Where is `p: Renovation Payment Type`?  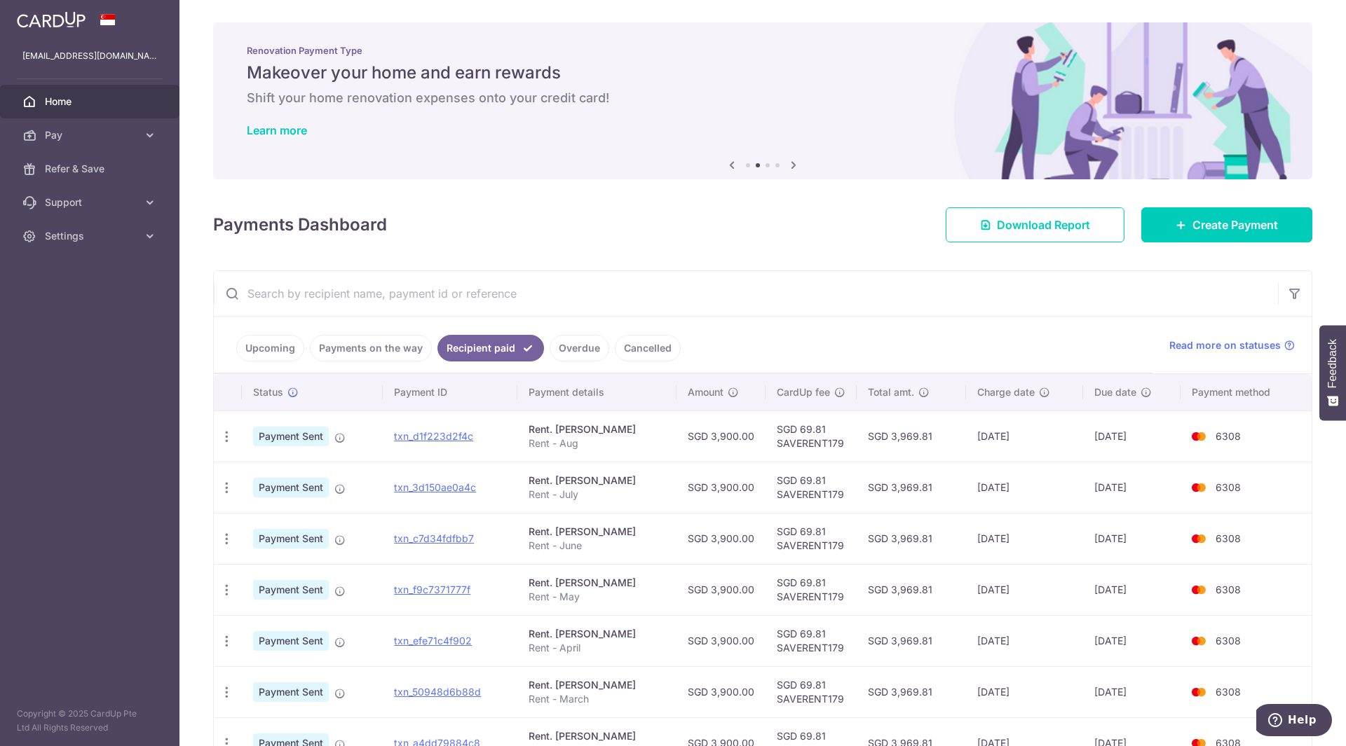
p: Renovation Payment Type is located at coordinates (763, 50).